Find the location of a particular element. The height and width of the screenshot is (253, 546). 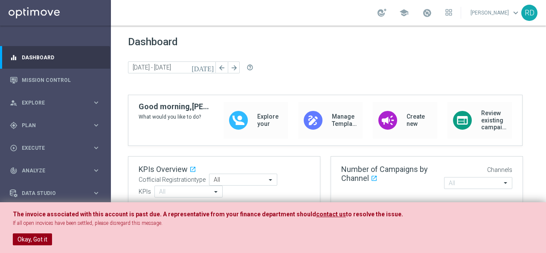

i: person_search is located at coordinates (14, 103).